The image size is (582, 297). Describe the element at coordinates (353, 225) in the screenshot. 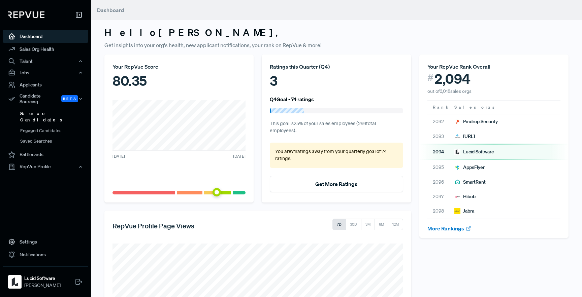

I see `button: 30D` at that location.